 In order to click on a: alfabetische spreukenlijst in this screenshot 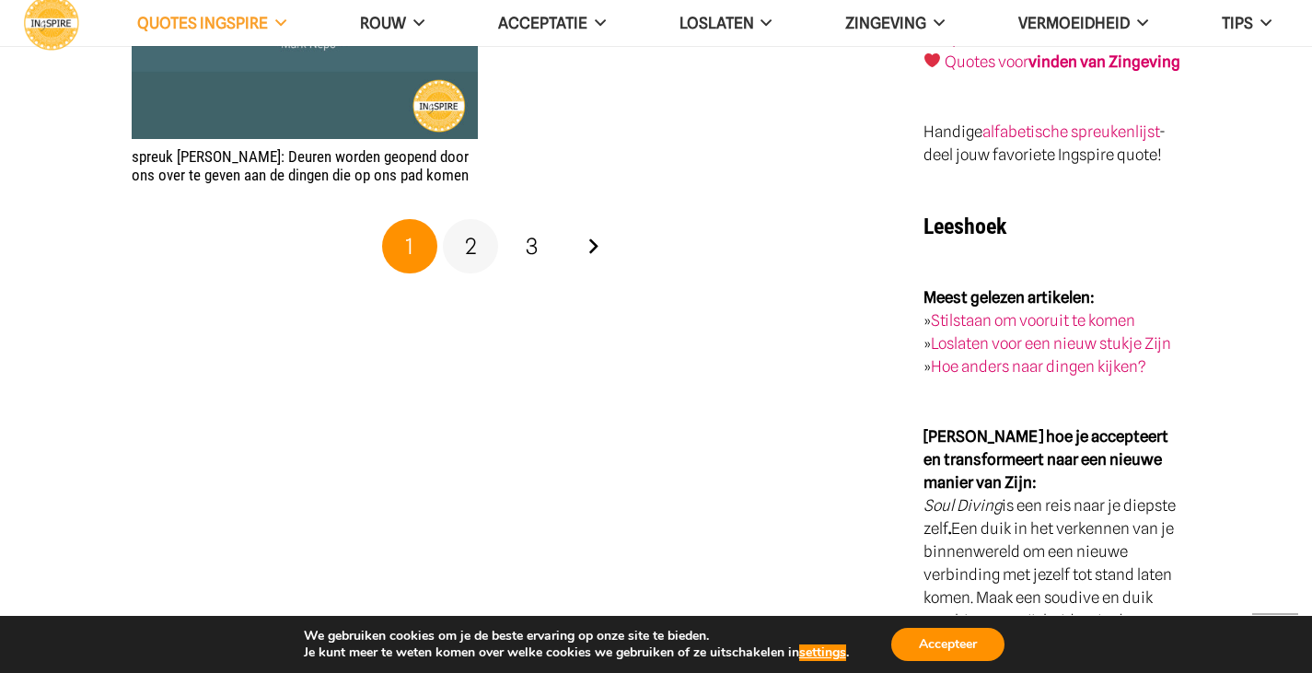, I will do `click(1070, 132)`.